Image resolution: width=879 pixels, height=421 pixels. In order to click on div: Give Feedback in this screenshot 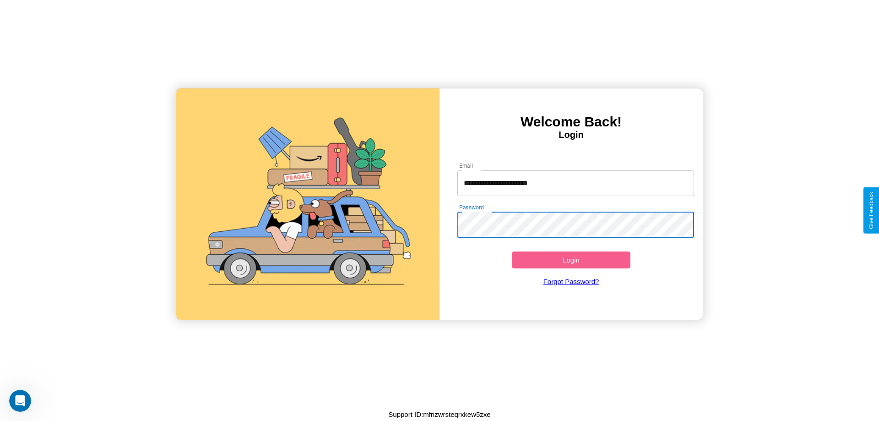, I will do `click(871, 210)`.